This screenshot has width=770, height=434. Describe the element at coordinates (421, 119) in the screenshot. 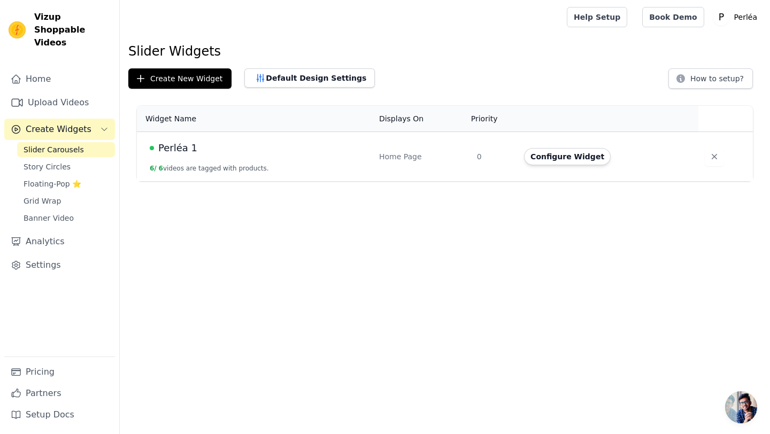

I see `th: Displays On` at that location.